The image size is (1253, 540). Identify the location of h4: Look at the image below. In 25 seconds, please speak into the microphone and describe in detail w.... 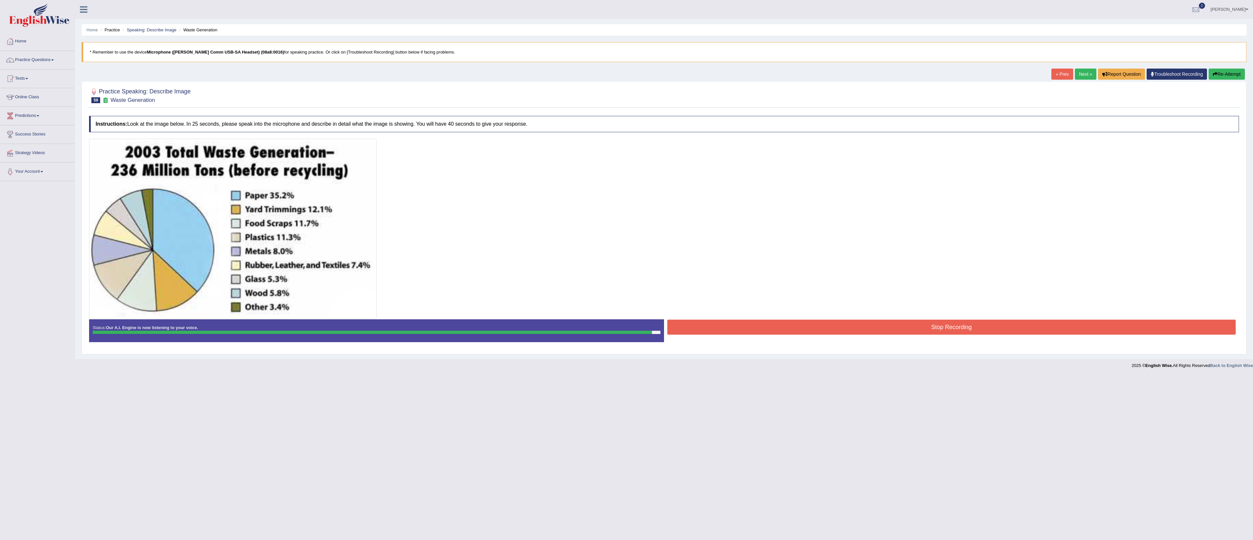
(664, 124).